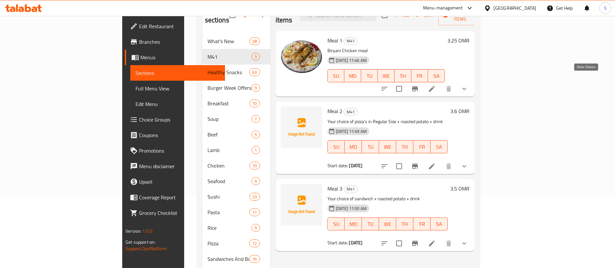 This screenshot has width=615, height=268. I want to click on span: Version:, so click(133, 231).